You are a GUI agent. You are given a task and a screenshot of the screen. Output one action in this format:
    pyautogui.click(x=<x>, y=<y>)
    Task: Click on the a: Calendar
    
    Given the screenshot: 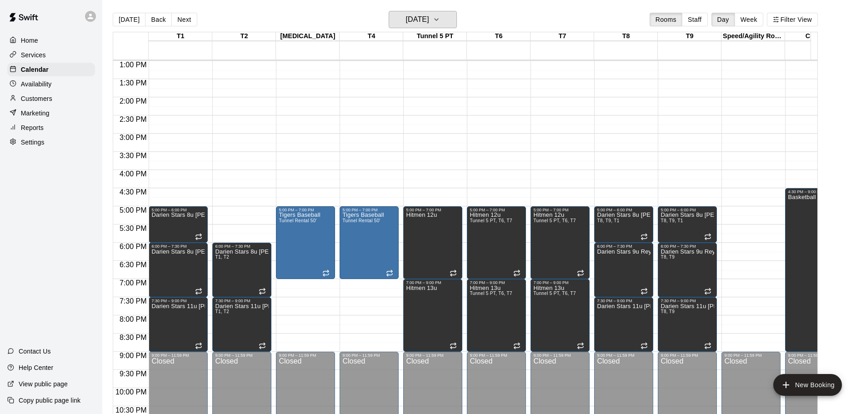 What is the action you would take?
    pyautogui.click(x=51, y=70)
    